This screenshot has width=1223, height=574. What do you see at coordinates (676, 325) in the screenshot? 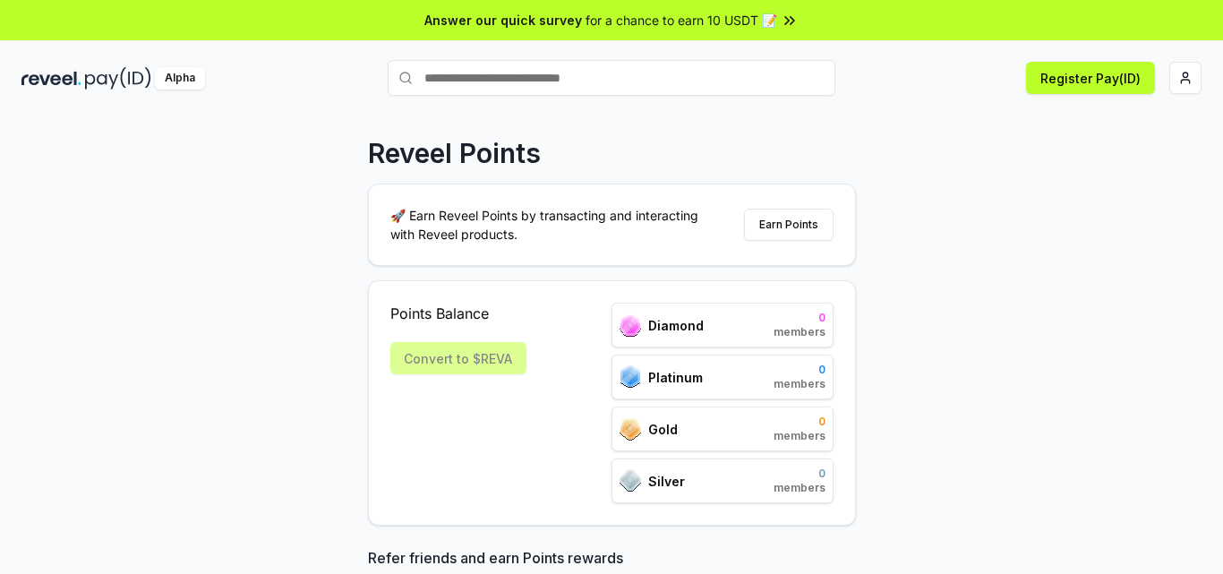
I see `span: Diamond` at bounding box center [676, 325].